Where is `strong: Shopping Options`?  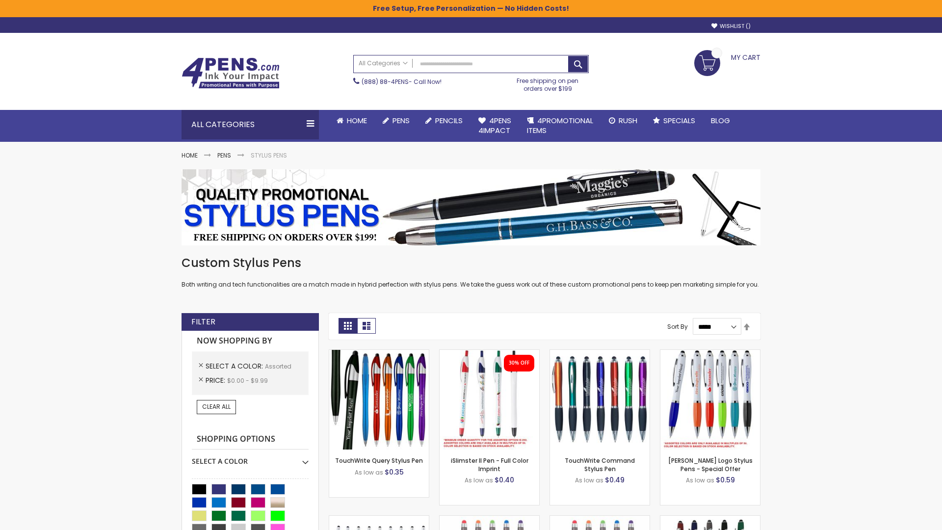
strong: Shopping Options is located at coordinates (250, 439).